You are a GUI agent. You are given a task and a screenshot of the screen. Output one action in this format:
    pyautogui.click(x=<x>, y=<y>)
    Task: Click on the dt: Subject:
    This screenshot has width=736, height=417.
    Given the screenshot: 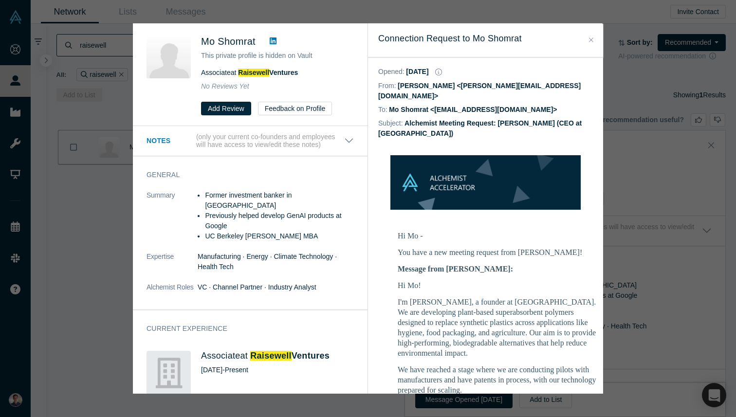 What is the action you would take?
    pyautogui.click(x=390, y=123)
    